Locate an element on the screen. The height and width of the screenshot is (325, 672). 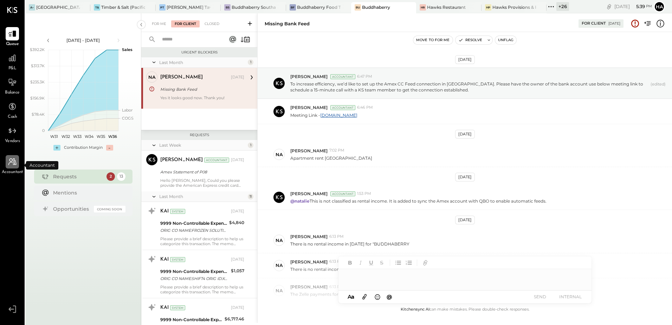
span: (edited) is located at coordinates (658, 87).